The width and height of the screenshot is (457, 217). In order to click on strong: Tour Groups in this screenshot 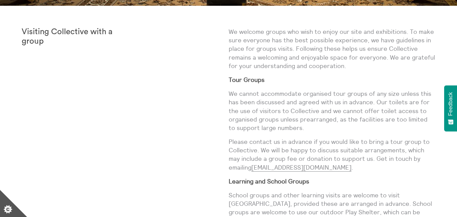, I will do `click(247, 80)`.